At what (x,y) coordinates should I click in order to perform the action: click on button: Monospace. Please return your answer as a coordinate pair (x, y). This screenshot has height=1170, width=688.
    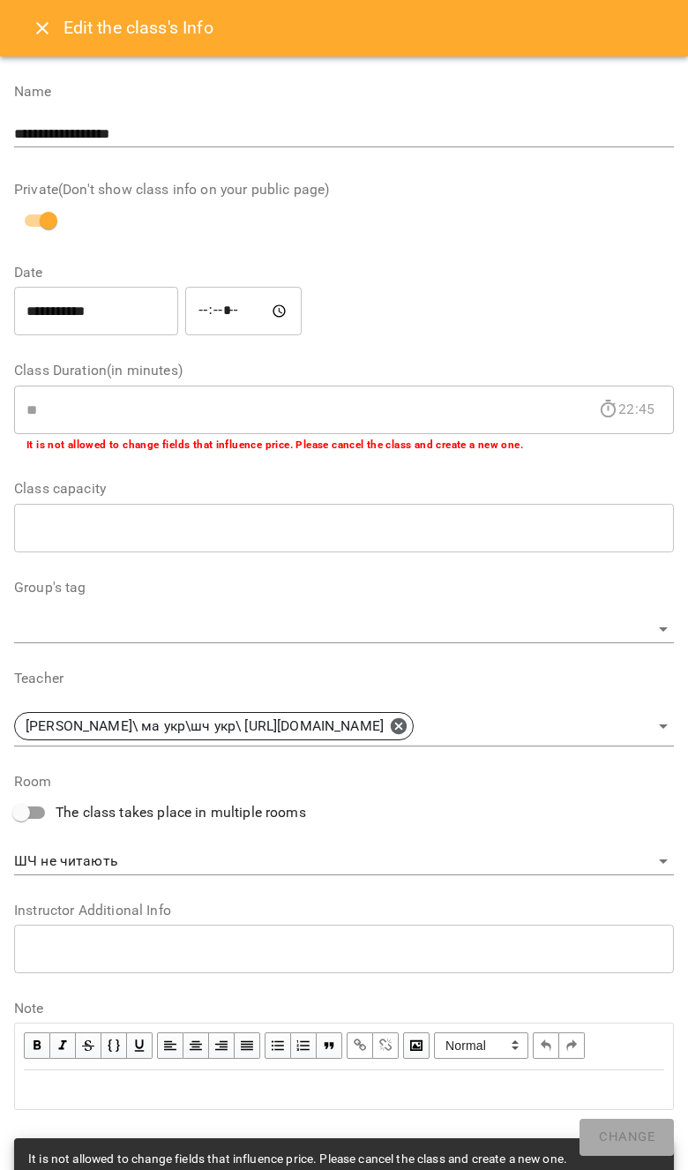
    Looking at the image, I should click on (114, 1046).